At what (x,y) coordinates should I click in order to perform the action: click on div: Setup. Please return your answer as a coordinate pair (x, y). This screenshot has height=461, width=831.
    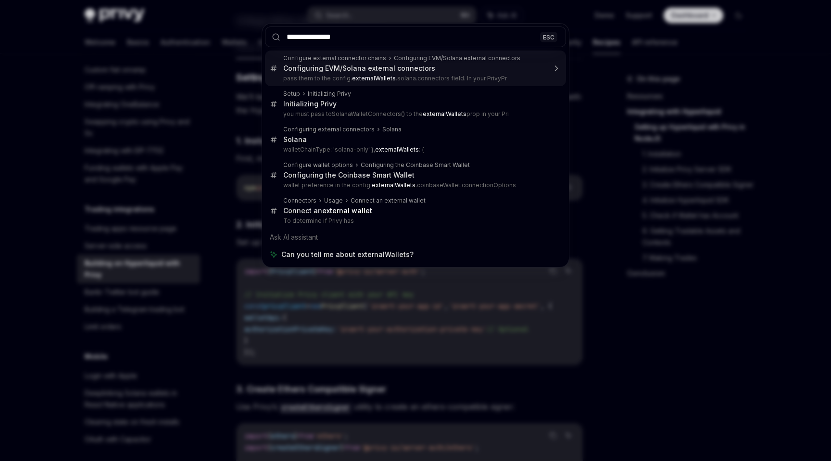
    Looking at the image, I should click on (291, 94).